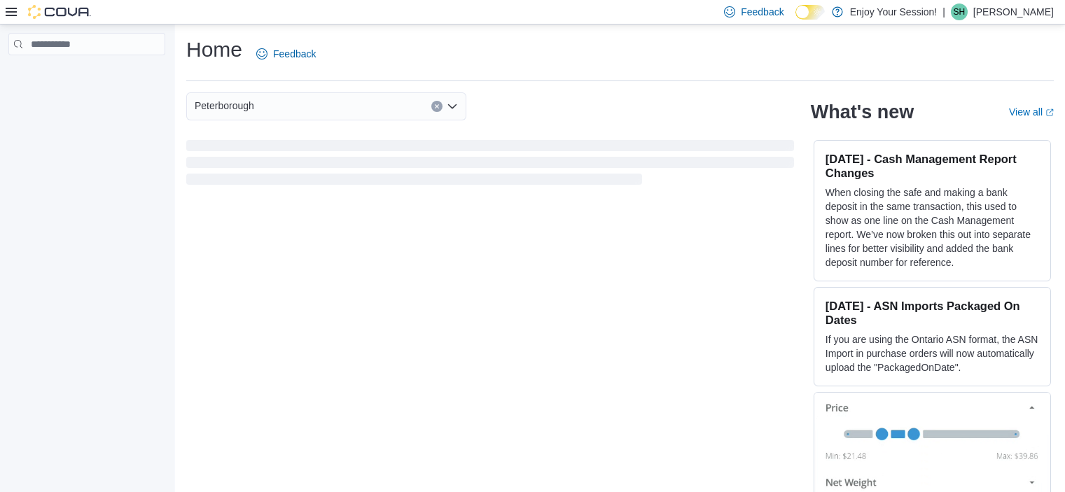 This screenshot has height=492, width=1065. Describe the element at coordinates (932, 354) in the screenshot. I see `p: If you are using the Ontario ASN format, the ASN Import in purchase orders will now automatically...` at that location.